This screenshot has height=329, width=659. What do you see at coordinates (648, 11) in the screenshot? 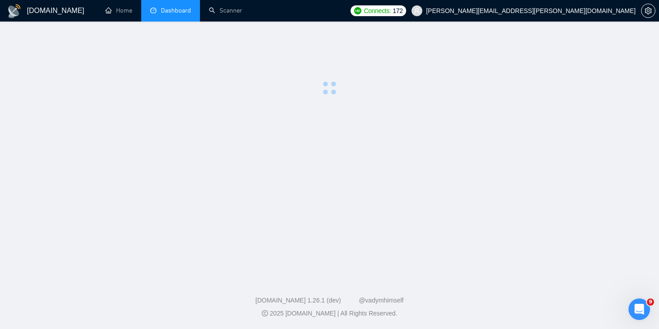
I see `button: setting` at bounding box center [648, 11].